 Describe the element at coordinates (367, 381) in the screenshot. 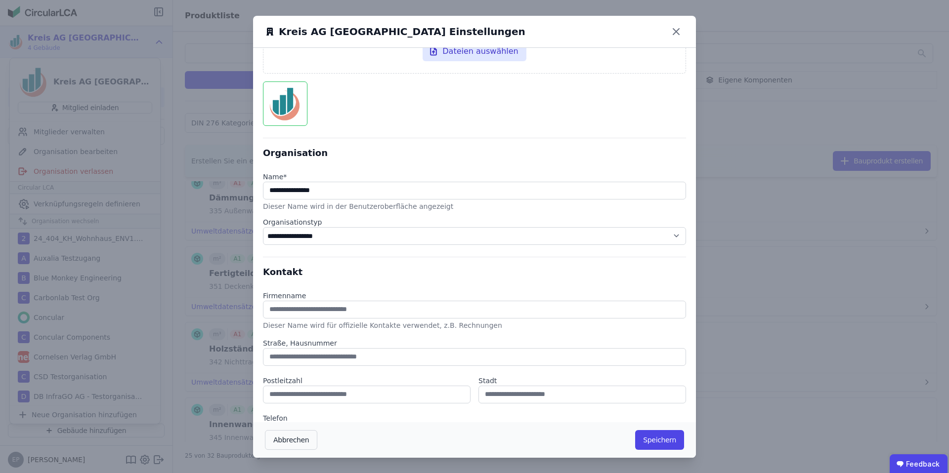

I see `label: Postleitzahl` at that location.